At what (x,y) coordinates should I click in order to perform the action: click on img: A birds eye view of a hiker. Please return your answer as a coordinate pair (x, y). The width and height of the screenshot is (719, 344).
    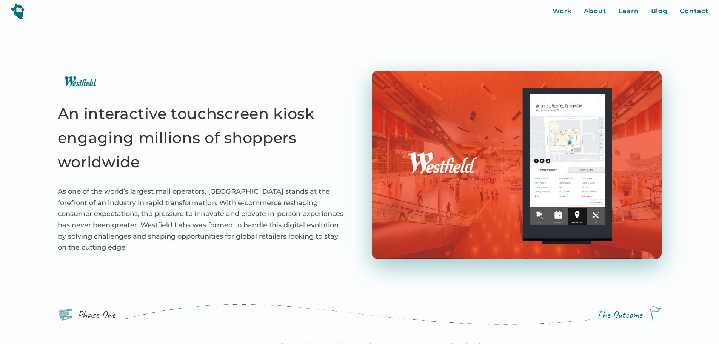
    Looking at the image, I should click on (65, 314).